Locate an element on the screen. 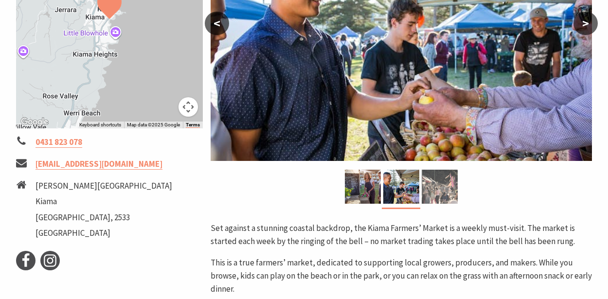 The image size is (608, 299). a: 0431 823 078 is located at coordinates (59, 142).